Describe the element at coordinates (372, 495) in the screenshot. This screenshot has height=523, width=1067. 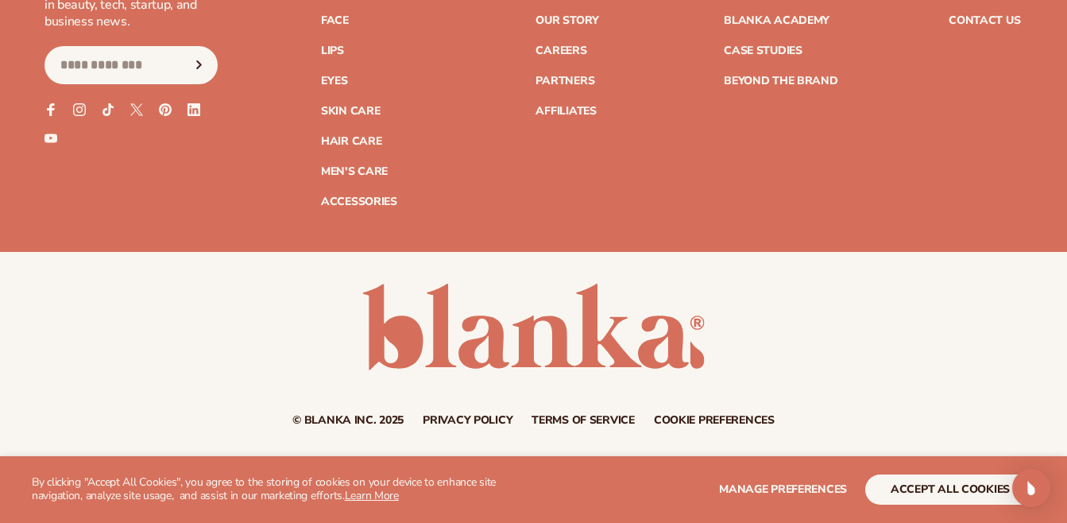
I see `a: Learn More` at that location.